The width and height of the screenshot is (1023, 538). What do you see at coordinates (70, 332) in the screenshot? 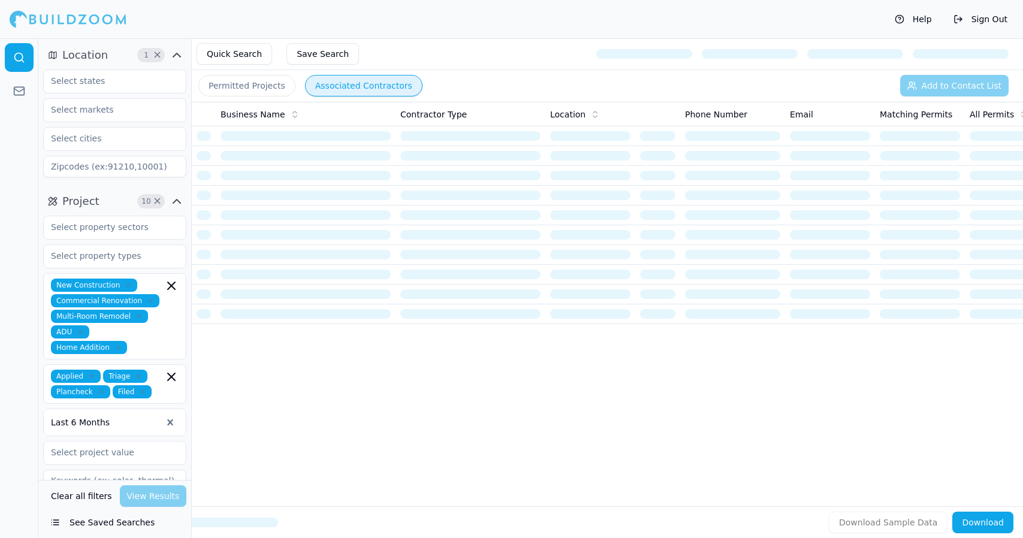
I see `span: ADU` at bounding box center [70, 332].